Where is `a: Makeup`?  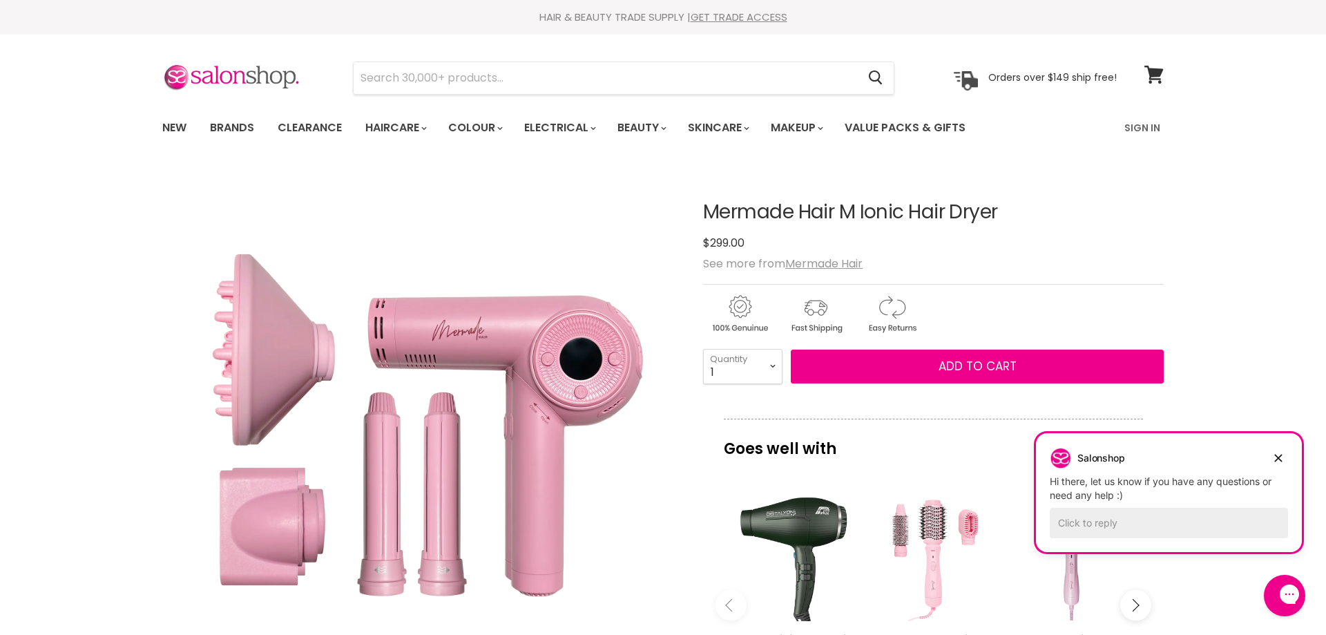 a: Makeup is located at coordinates (796, 128).